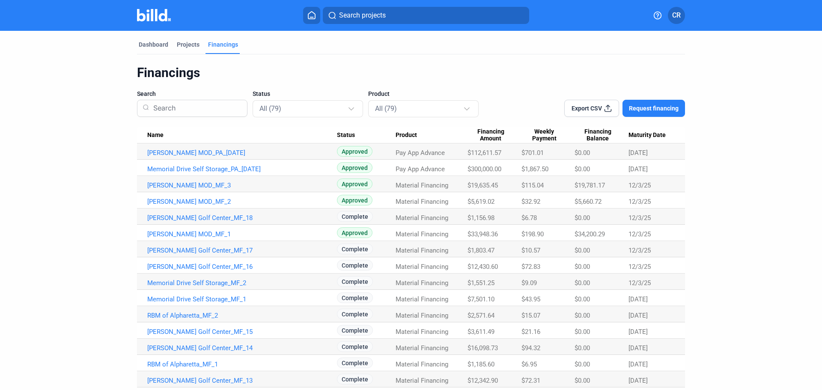  Describe the element at coordinates (484, 153) in the screenshot. I see `span: $112,611.57` at that location.